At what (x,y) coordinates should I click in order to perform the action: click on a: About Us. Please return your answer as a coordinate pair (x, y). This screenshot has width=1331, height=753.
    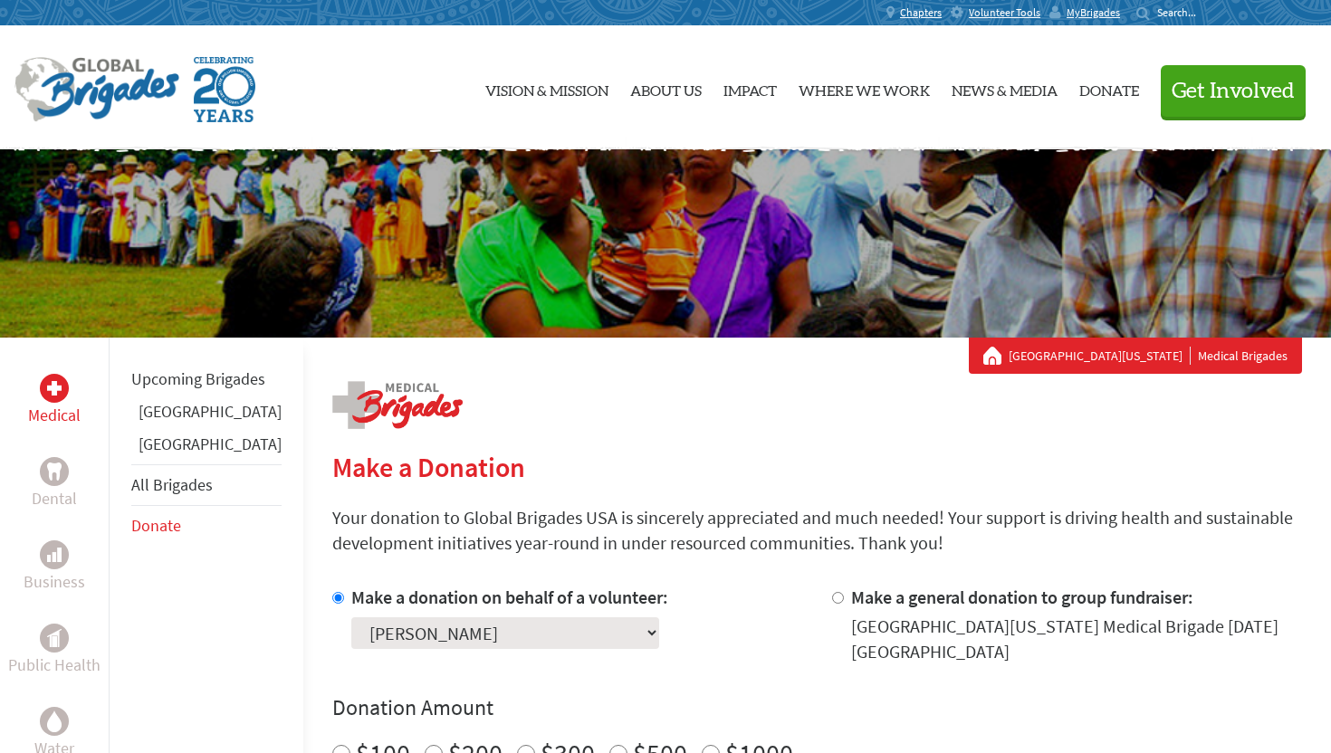
    Looking at the image, I should click on (666, 88).